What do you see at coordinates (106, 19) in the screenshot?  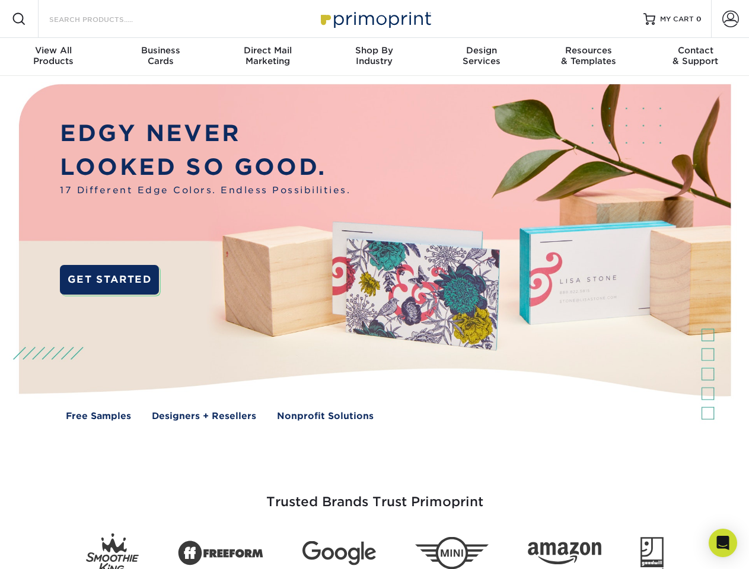 I see `input: SEARCH PRODUCTS.....` at bounding box center [106, 19].